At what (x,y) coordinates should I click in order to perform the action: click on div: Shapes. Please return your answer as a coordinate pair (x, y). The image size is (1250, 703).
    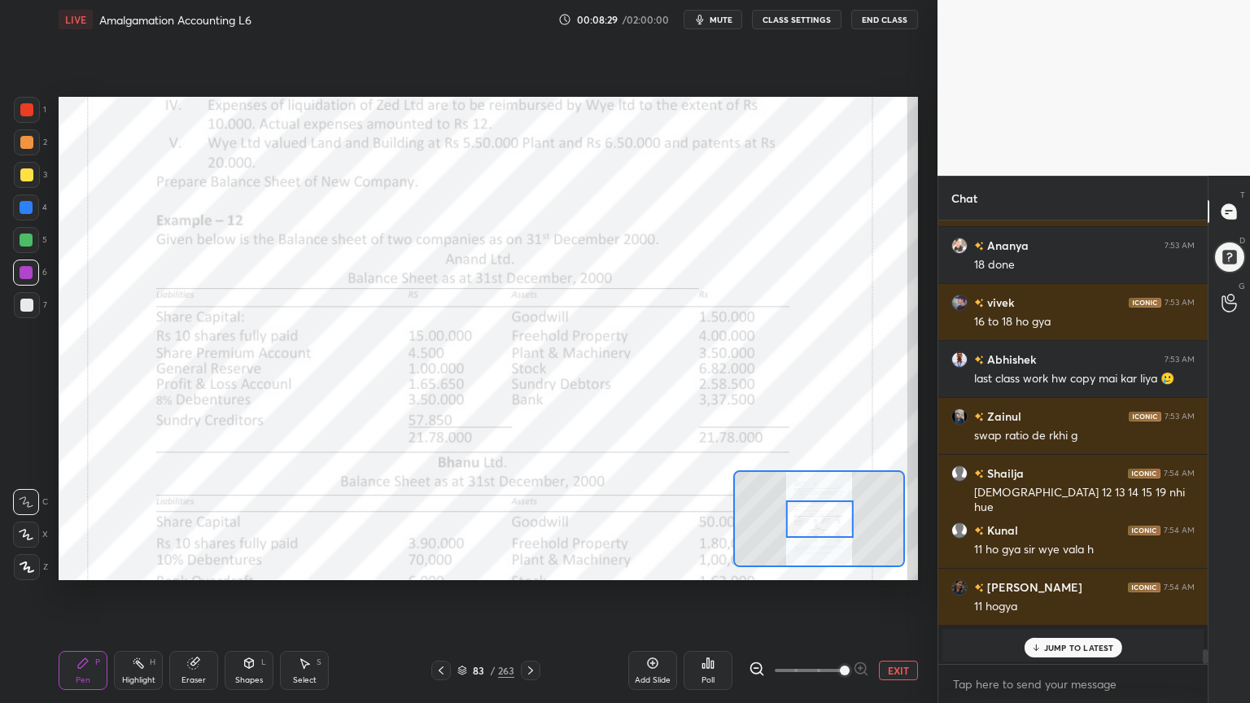
    Looking at the image, I should click on (249, 680).